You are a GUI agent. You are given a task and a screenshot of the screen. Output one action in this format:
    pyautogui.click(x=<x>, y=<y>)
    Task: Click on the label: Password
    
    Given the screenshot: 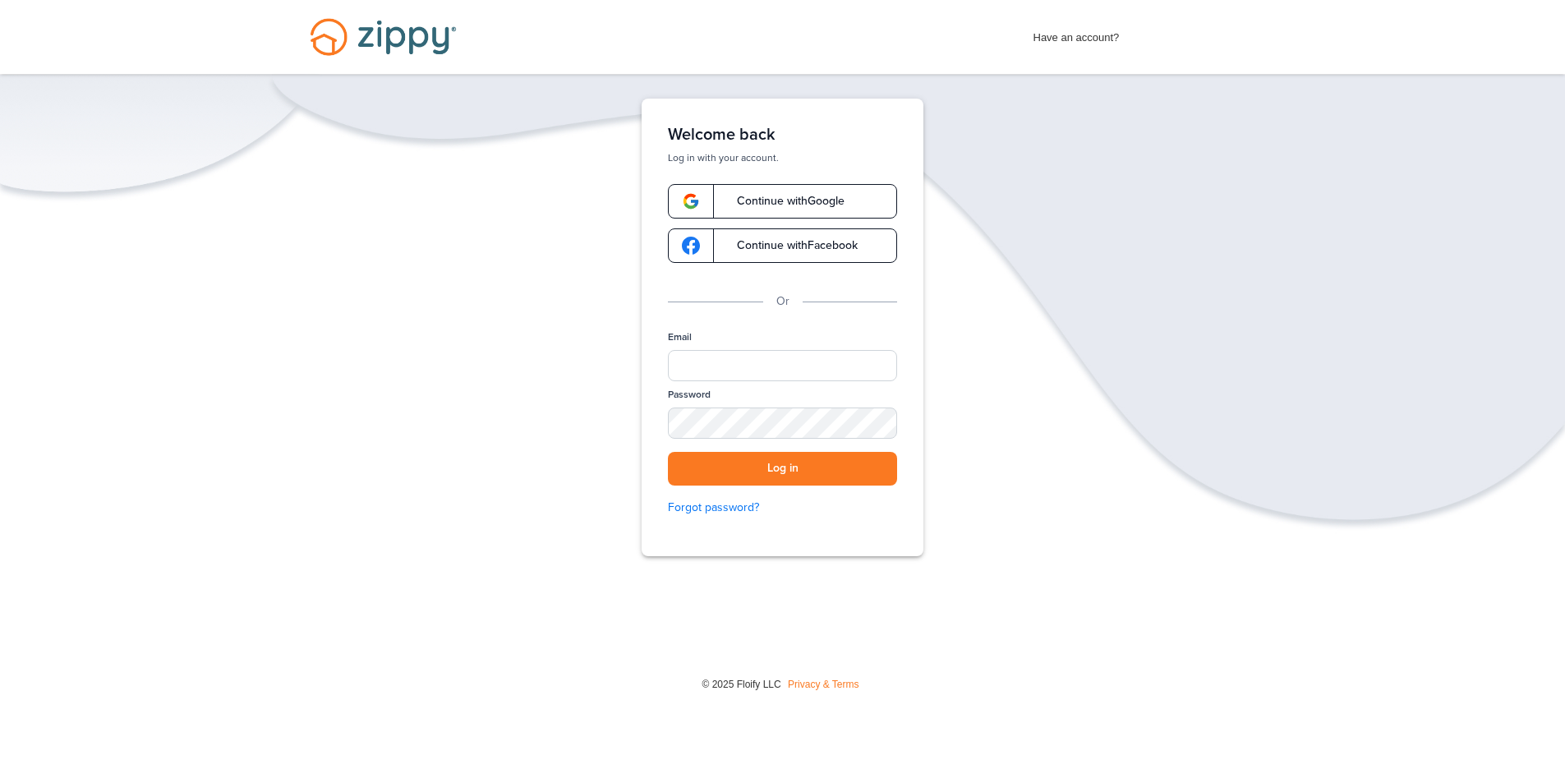 What is the action you would take?
    pyautogui.click(x=689, y=394)
    